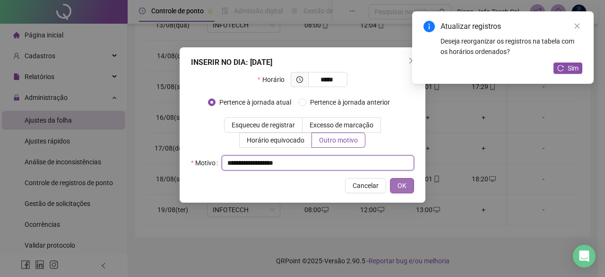 The height and width of the screenshot is (277, 605). I want to click on span: Sim, so click(573, 68).